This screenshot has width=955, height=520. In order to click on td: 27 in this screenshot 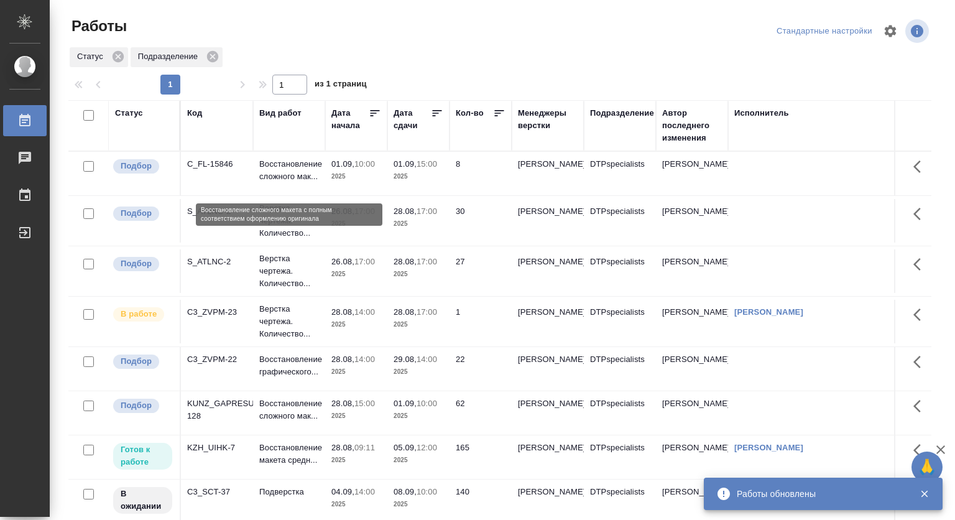, I will do `click(481, 271)`.